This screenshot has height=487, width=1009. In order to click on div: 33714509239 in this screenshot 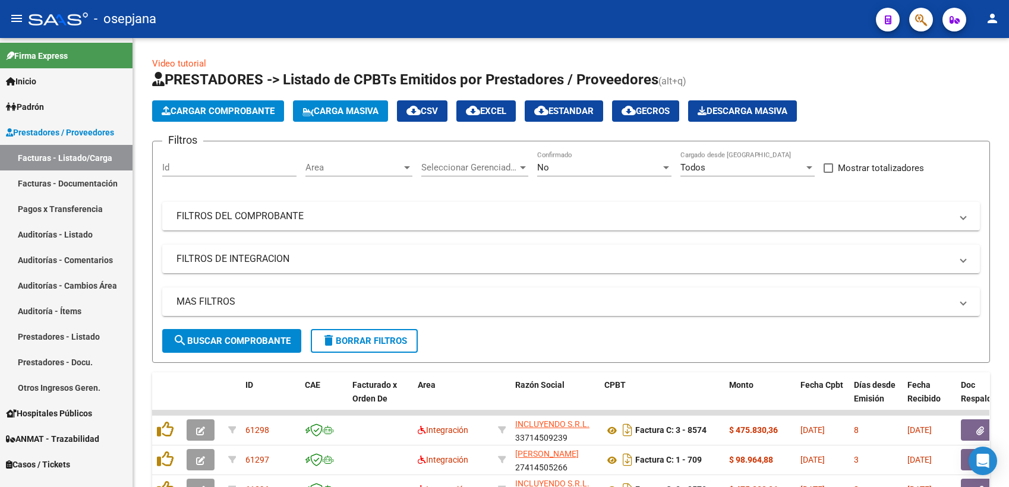, I will do `click(555, 430)`.